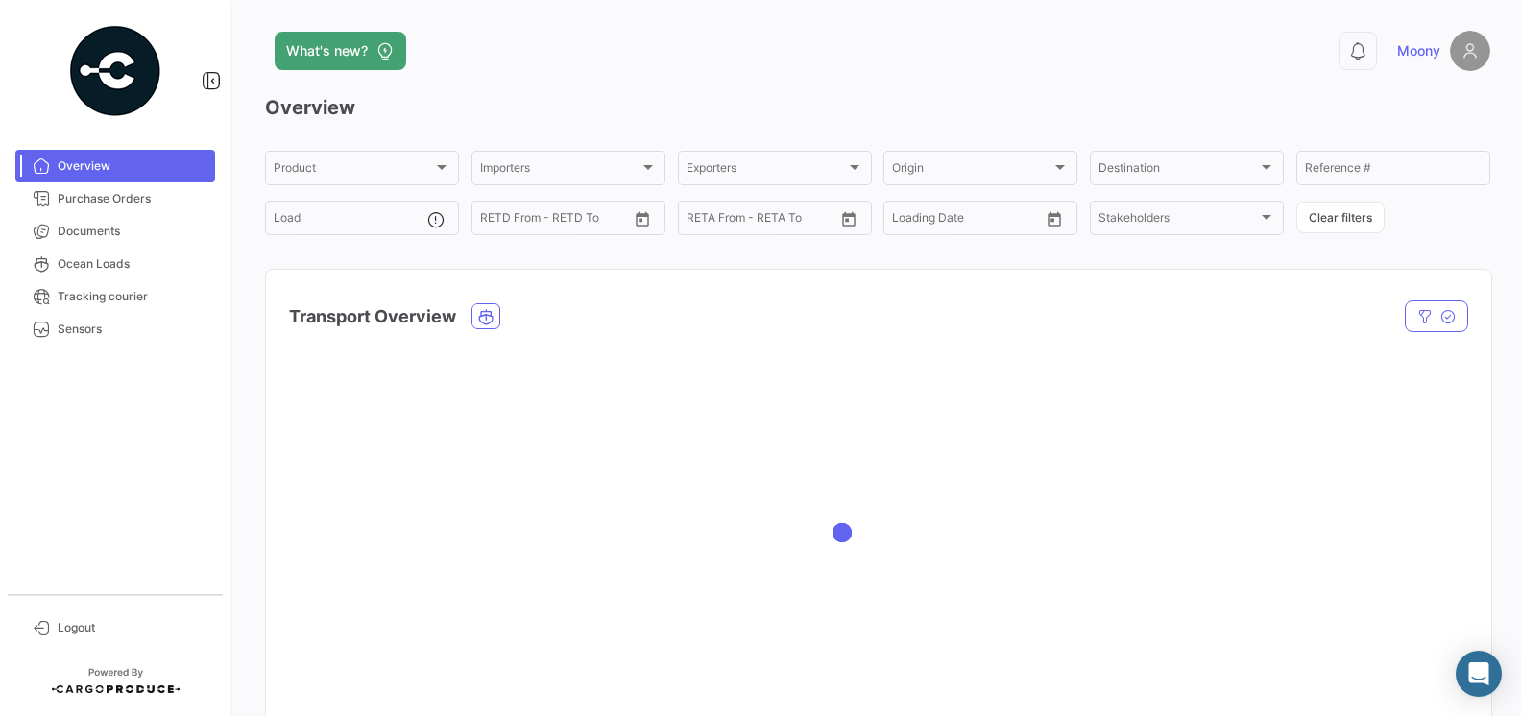 The image size is (1521, 716). I want to click on a: Sensors, so click(115, 329).